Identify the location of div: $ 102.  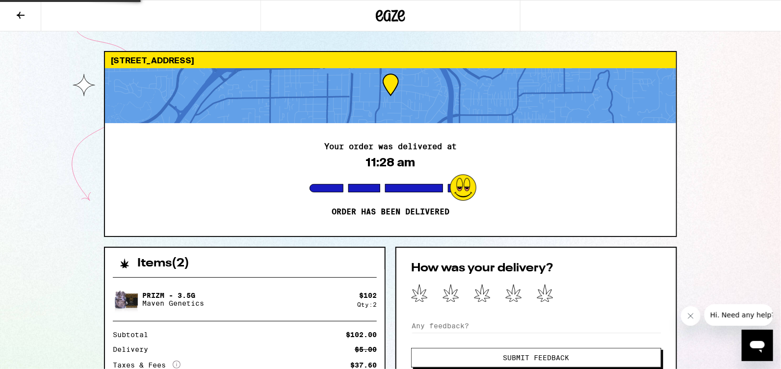
(368, 295).